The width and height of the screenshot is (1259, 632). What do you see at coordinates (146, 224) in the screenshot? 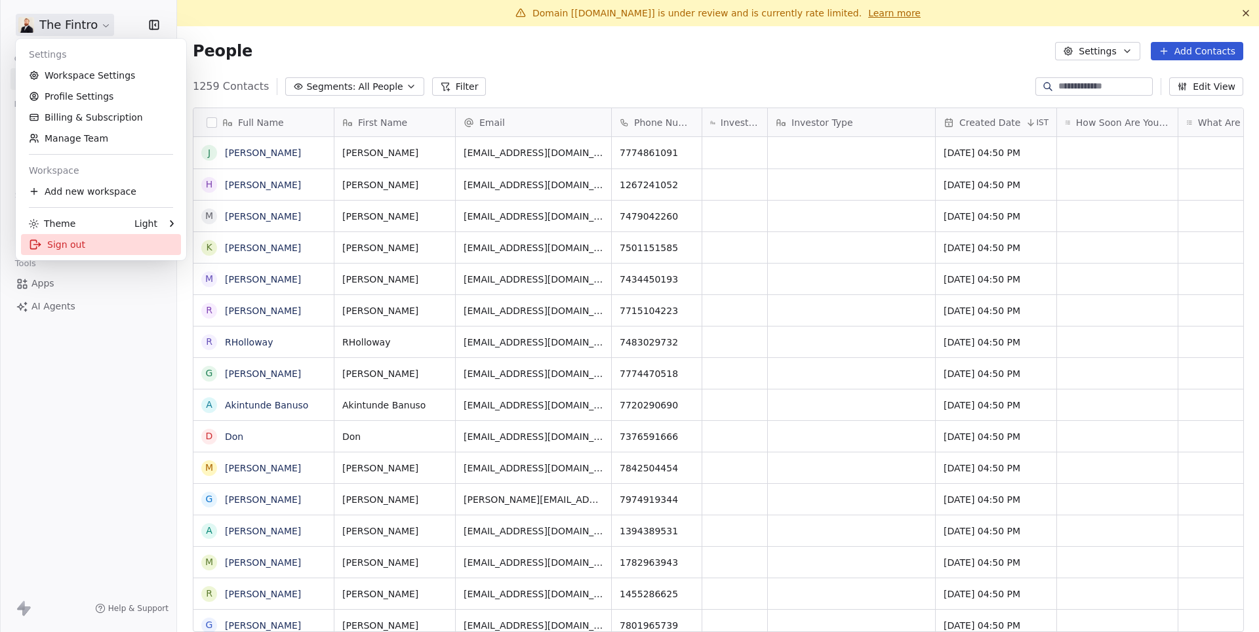
I see `div: Light` at bounding box center [146, 224].